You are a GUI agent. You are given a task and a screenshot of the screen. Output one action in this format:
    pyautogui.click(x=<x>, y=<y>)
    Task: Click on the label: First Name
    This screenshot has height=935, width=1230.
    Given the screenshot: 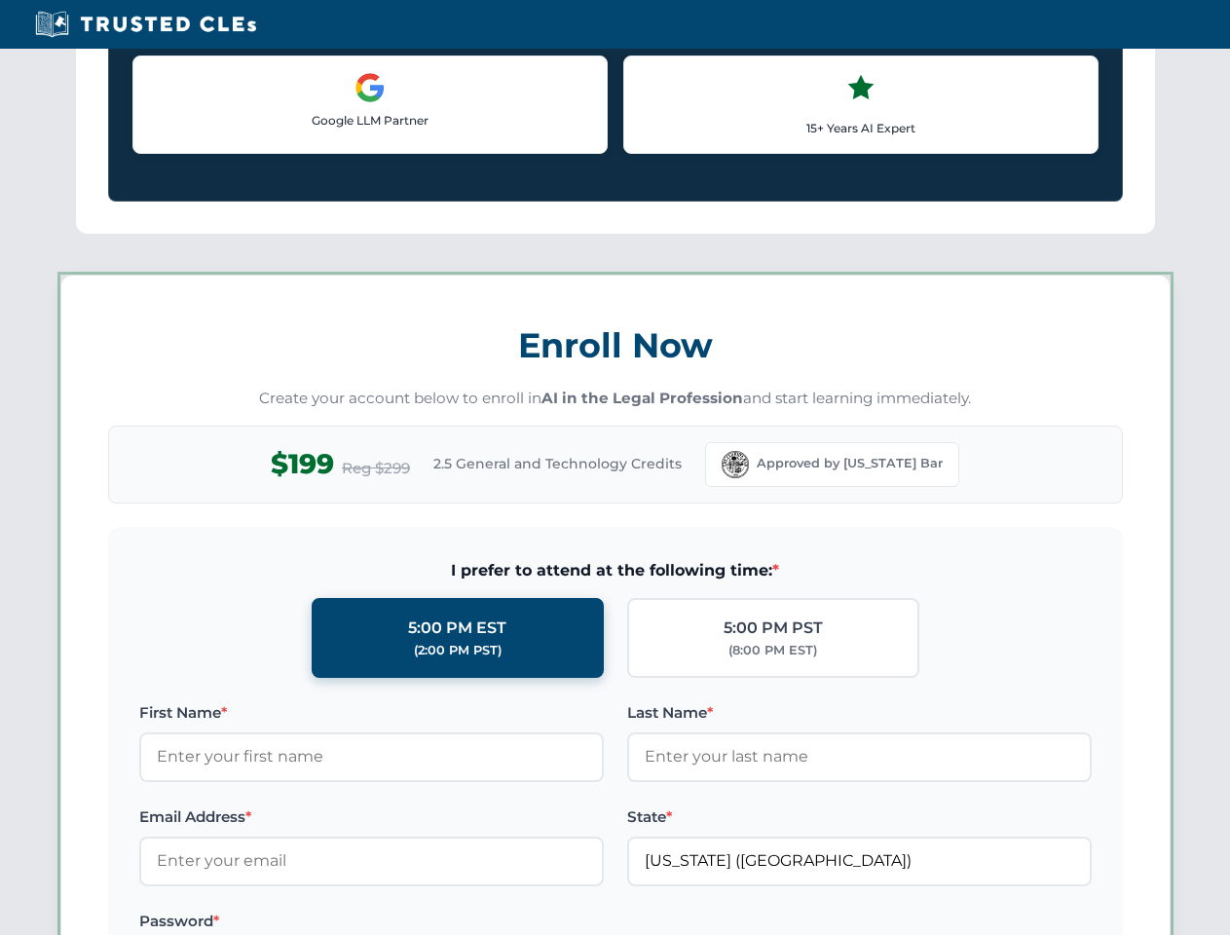 What is the action you would take?
    pyautogui.click(x=371, y=713)
    